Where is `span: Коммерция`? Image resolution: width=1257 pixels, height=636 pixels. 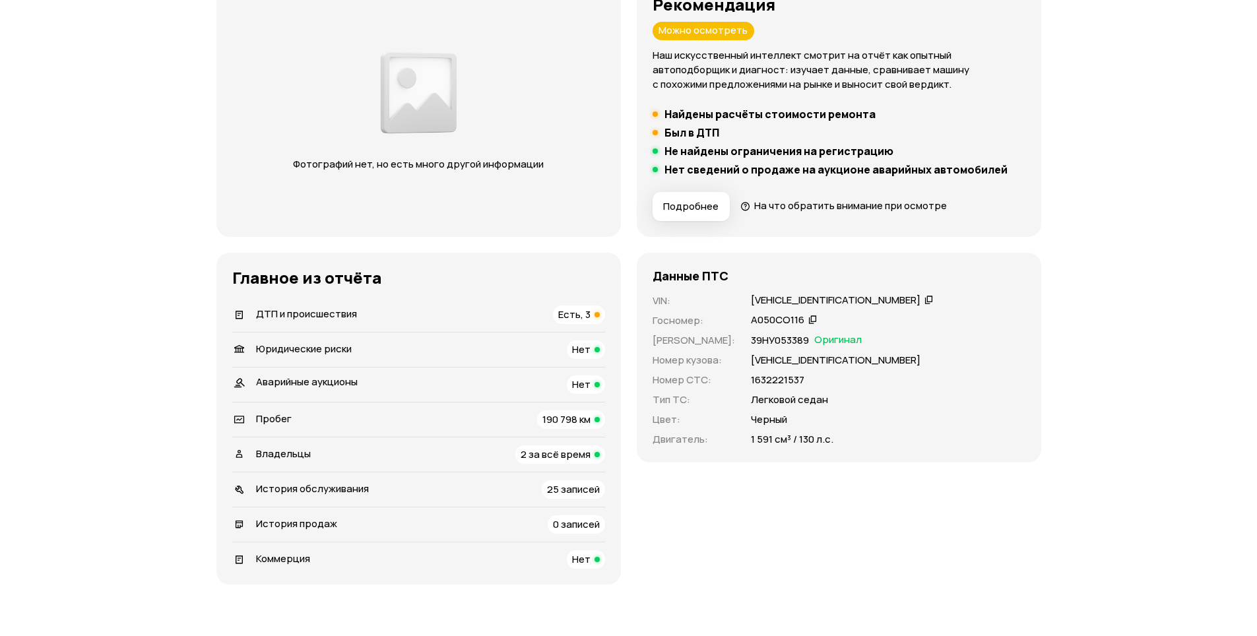
span: Коммерция is located at coordinates (283, 558).